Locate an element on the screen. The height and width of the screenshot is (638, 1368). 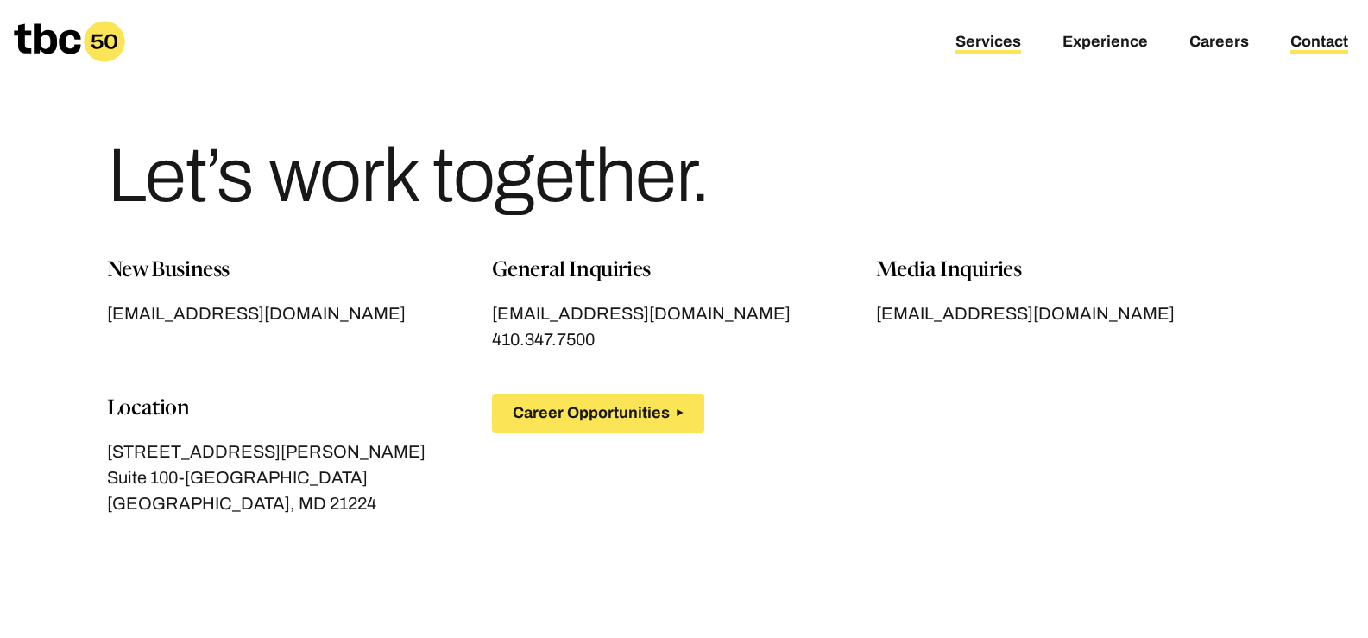
h1: Let’s work together. is located at coordinates (408, 176).